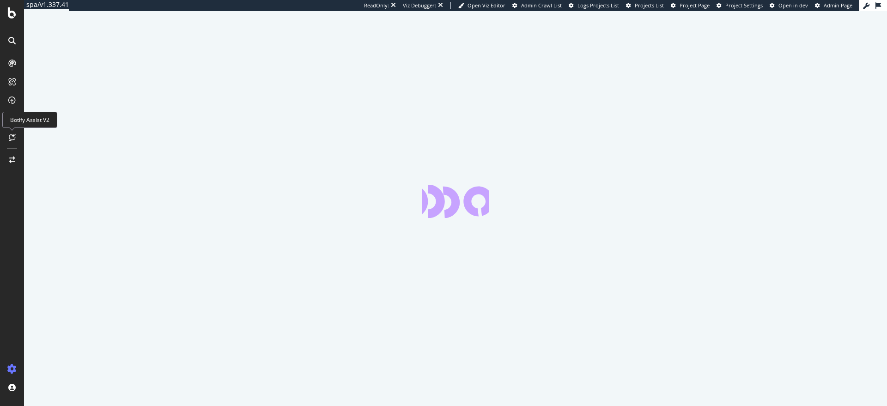 The height and width of the screenshot is (406, 887). What do you see at coordinates (694, 5) in the screenshot?
I see `span: Project Page` at bounding box center [694, 5].